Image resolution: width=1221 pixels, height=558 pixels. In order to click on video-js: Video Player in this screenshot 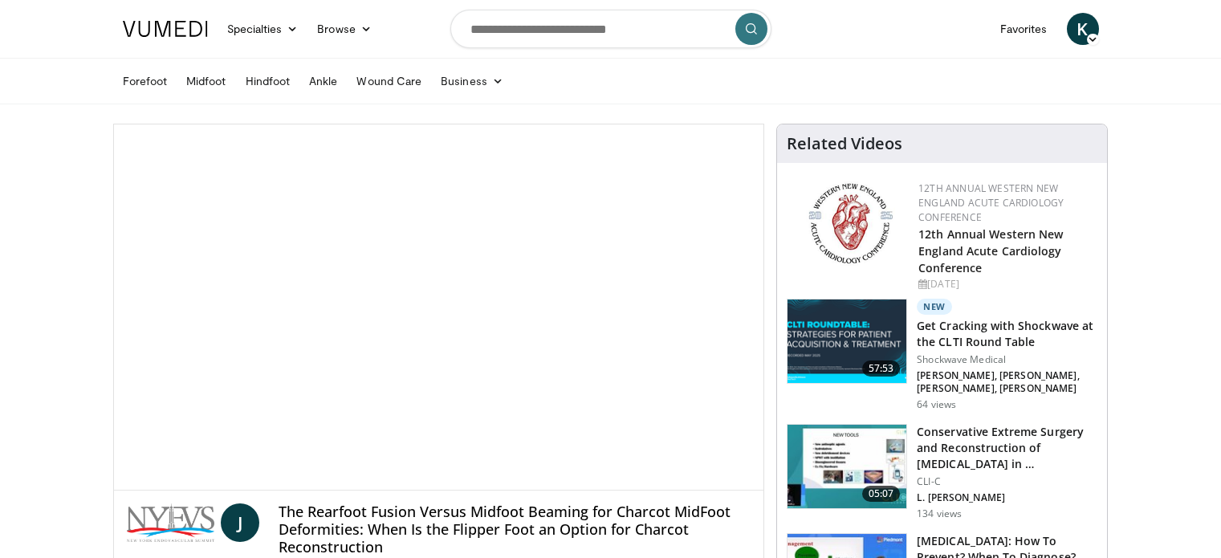, I will do `click(439, 308)`.